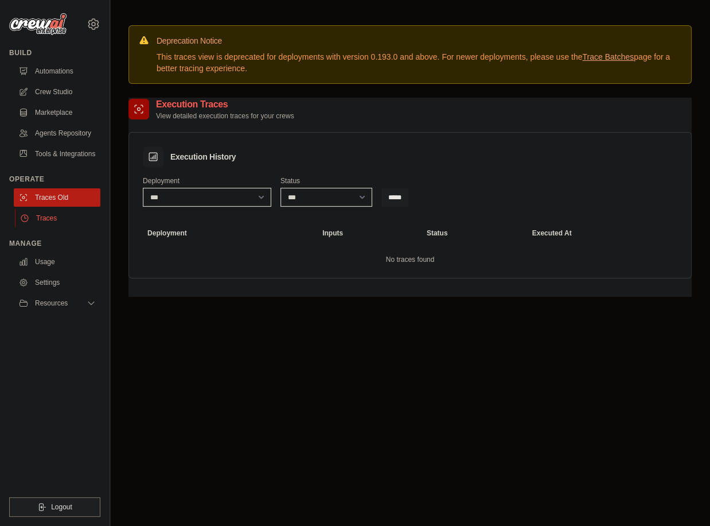 This screenshot has width=710, height=526. I want to click on th: Deployment, so click(224, 233).